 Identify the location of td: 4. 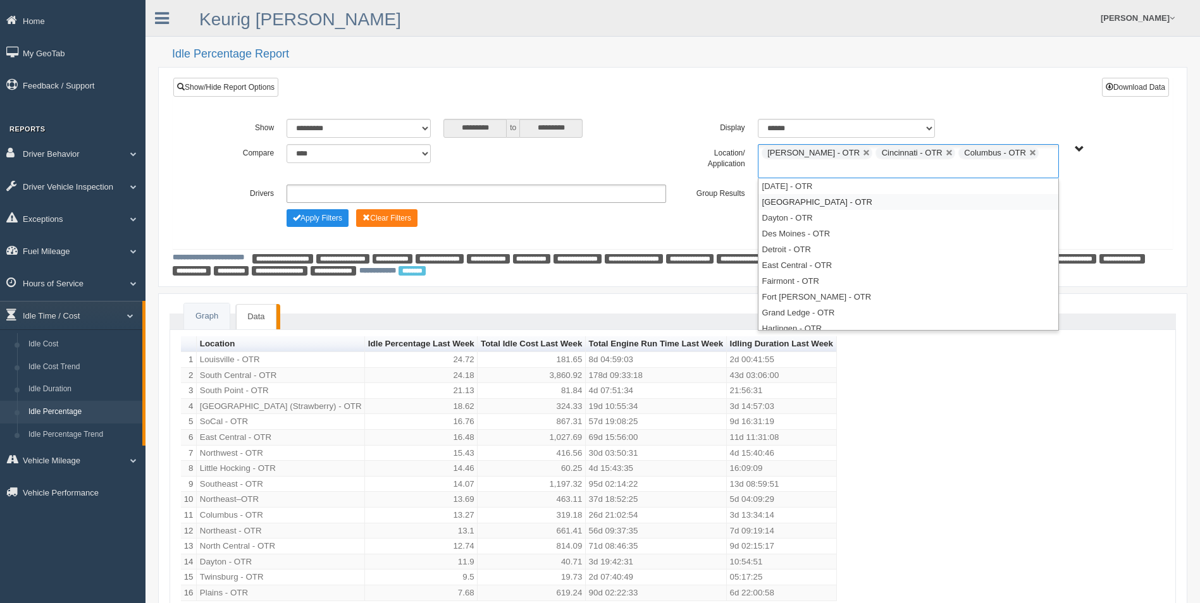
(188, 407).